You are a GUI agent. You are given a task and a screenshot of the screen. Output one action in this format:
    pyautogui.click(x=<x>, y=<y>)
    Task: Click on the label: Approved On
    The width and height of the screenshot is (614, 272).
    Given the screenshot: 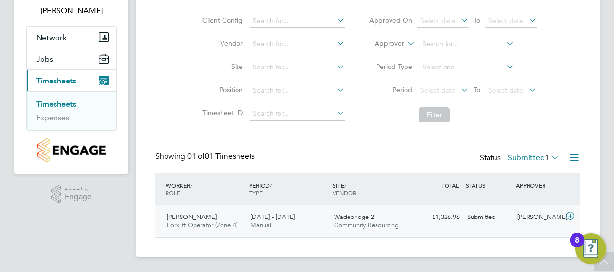 What is the action you would take?
    pyautogui.click(x=391, y=20)
    